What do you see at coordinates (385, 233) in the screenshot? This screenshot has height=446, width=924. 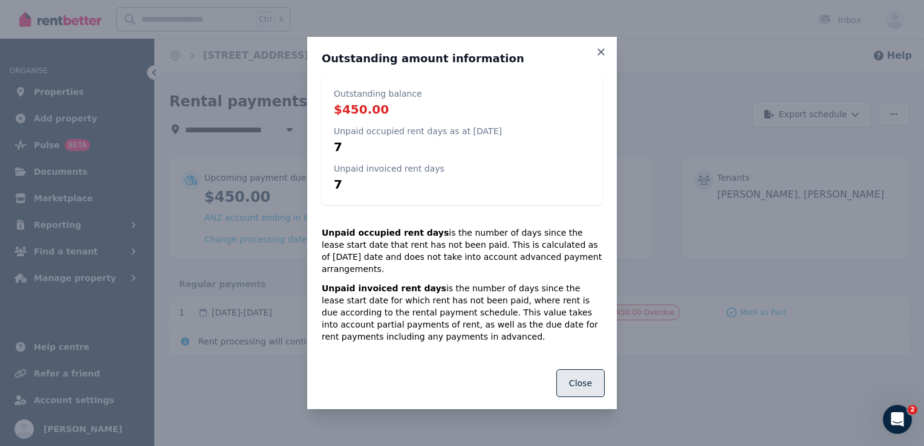 I see `strong: Unpaid occupied rent days` at bounding box center [385, 233].